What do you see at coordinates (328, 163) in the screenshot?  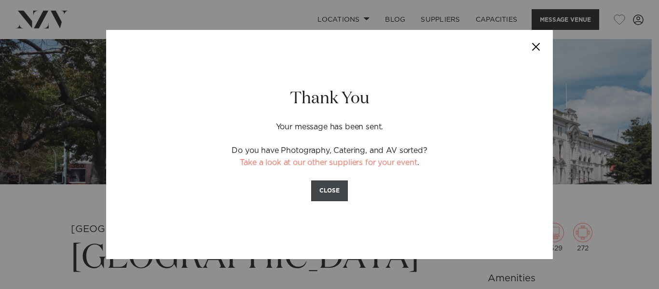 I see `a: Take a look at our other suppliers for your event` at bounding box center [328, 163].